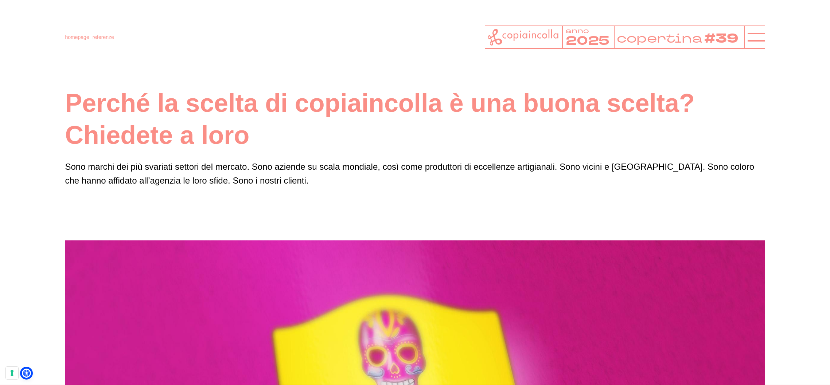  Describe the element at coordinates (723, 39) in the screenshot. I see `tspan: #39` at that location.